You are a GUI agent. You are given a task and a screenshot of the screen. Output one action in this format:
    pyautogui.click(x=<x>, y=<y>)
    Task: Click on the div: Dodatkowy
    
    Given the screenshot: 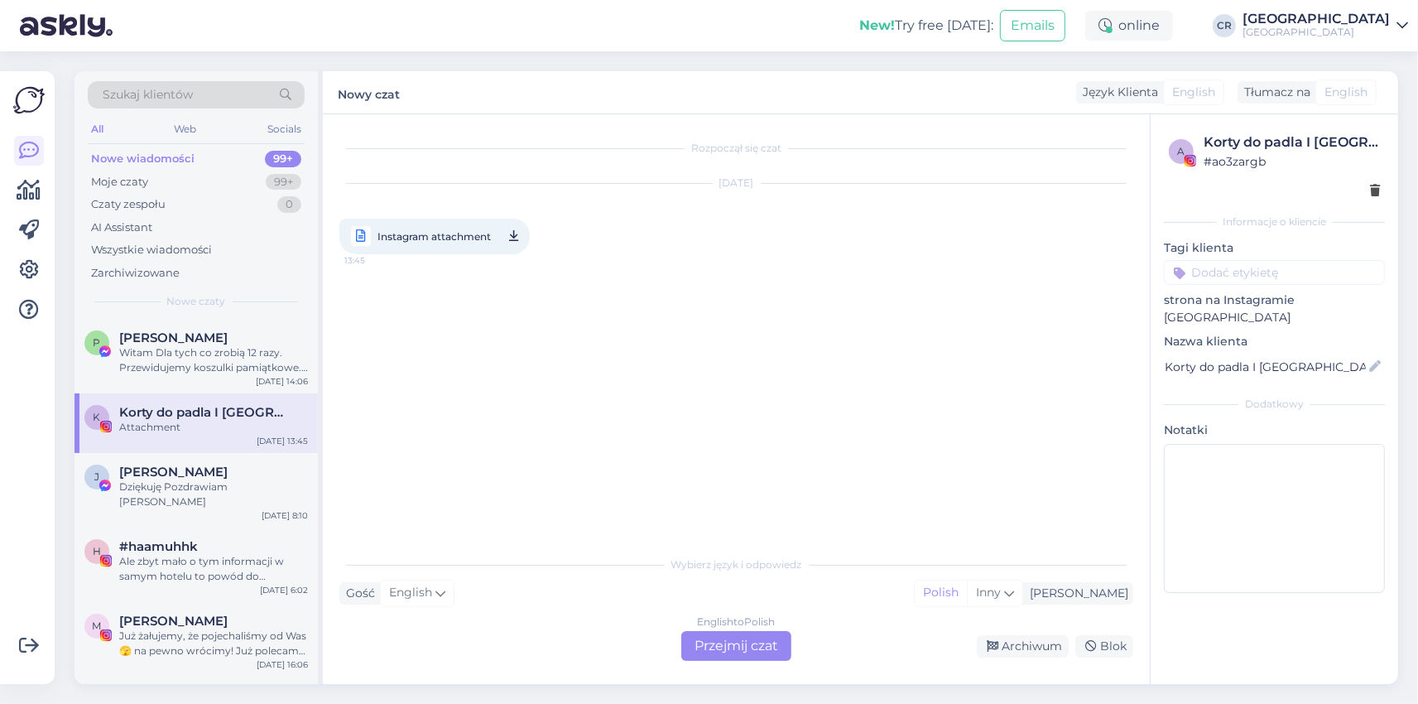 What is the action you would take?
    pyautogui.click(x=1274, y=404)
    